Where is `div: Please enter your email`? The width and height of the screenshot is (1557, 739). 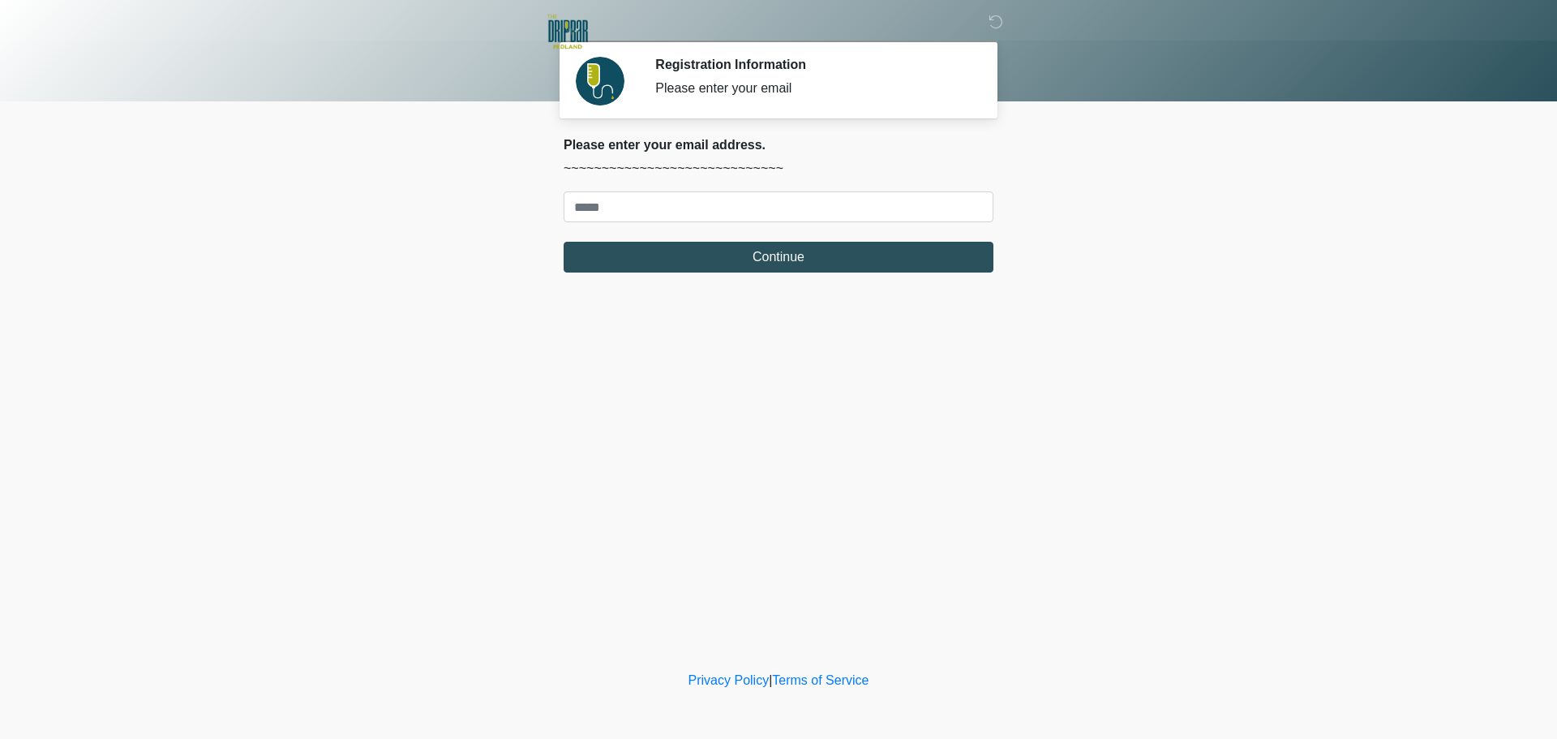 div: Please enter your email is located at coordinates (812, 88).